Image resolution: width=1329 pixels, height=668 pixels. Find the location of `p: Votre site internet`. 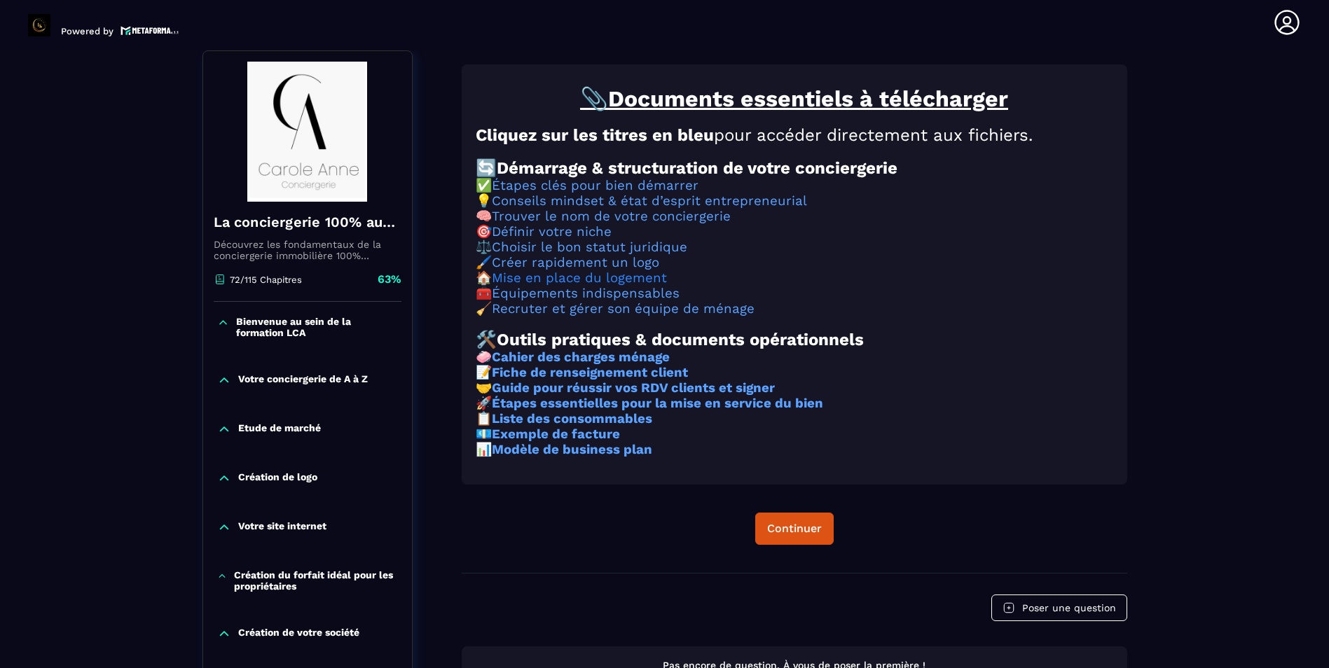

p: Votre site internet is located at coordinates (282, 528).